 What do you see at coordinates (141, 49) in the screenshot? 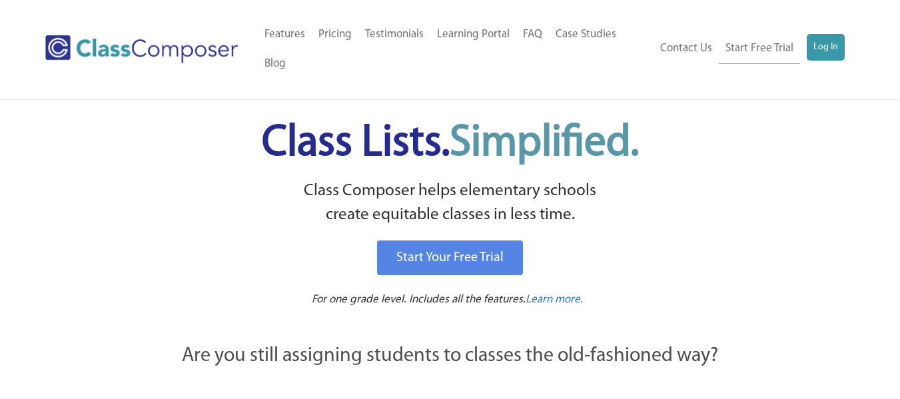
I see `img: Class Composer` at bounding box center [141, 49].